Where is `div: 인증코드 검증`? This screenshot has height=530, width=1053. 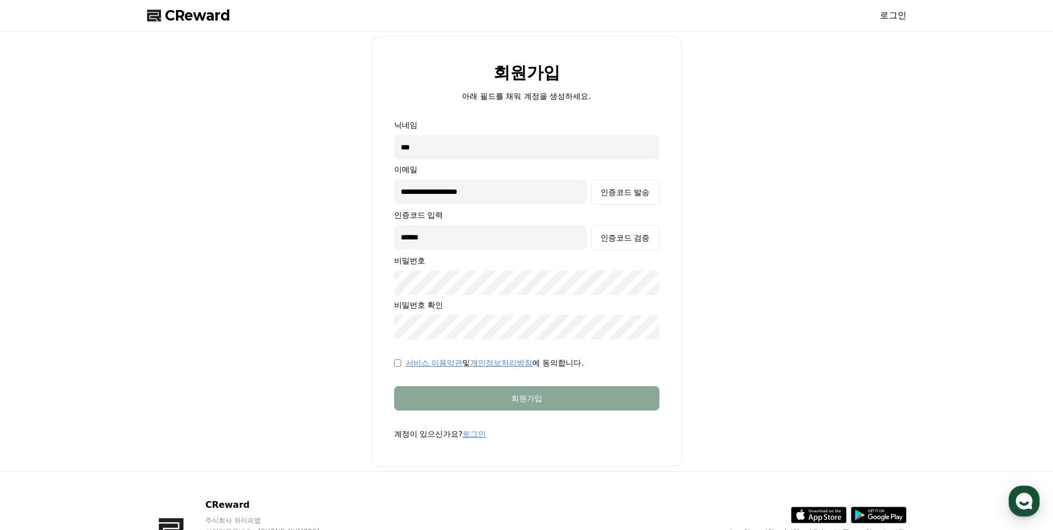 div: 인증코드 검증 is located at coordinates (625, 238).